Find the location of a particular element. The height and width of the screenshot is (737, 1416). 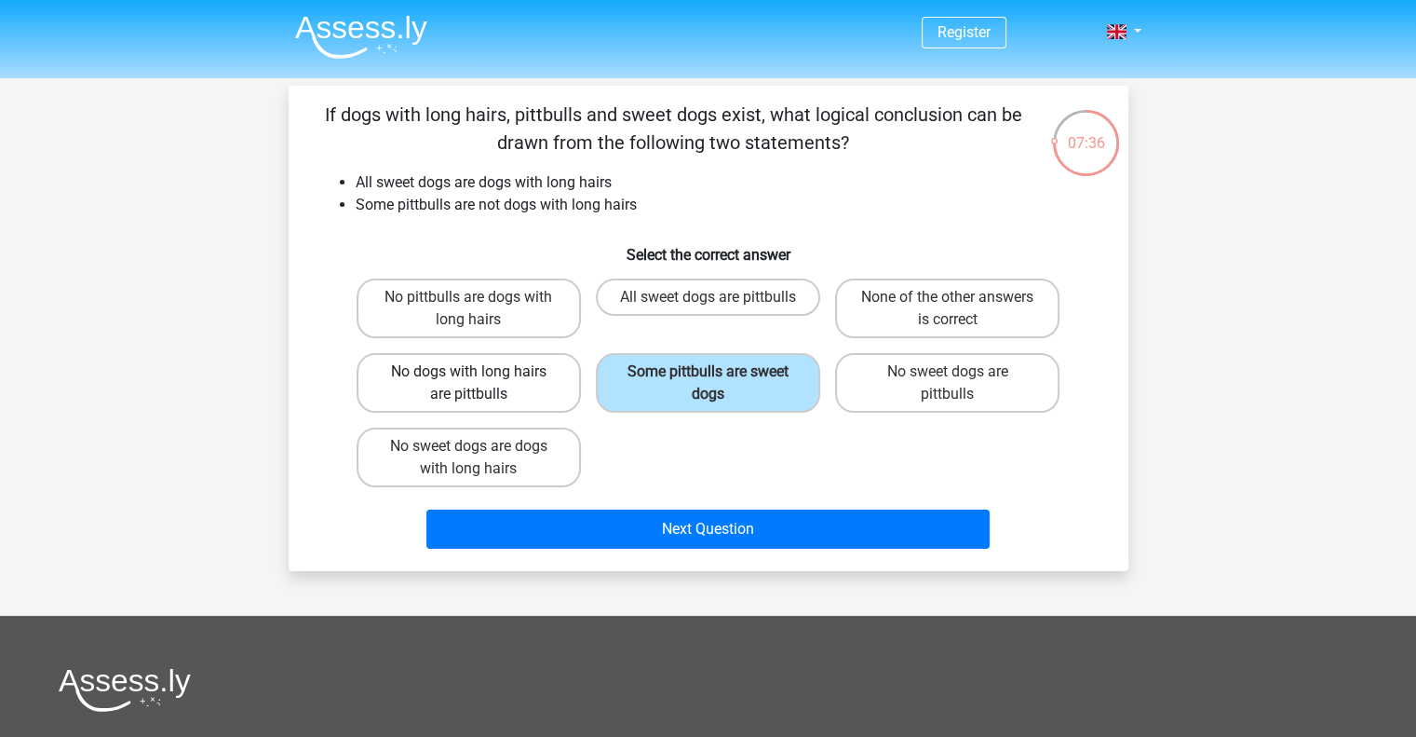

li: All sweet dogs are dogs with long hairs is located at coordinates (727, 183).